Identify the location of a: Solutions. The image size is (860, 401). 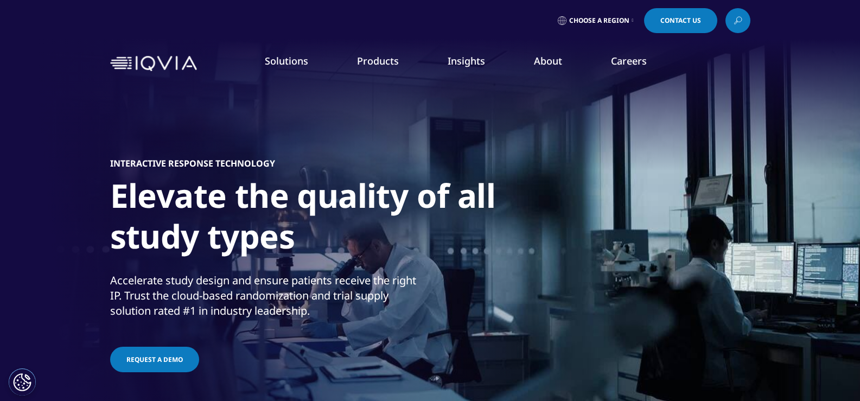
(287, 61).